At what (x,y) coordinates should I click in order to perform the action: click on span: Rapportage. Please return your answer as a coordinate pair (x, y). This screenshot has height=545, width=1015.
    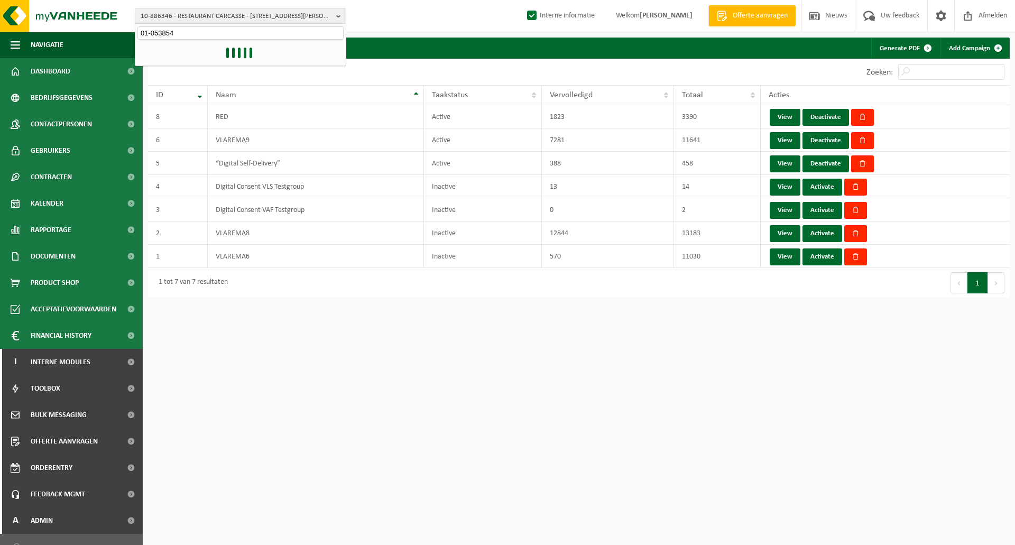
    Looking at the image, I should click on (51, 230).